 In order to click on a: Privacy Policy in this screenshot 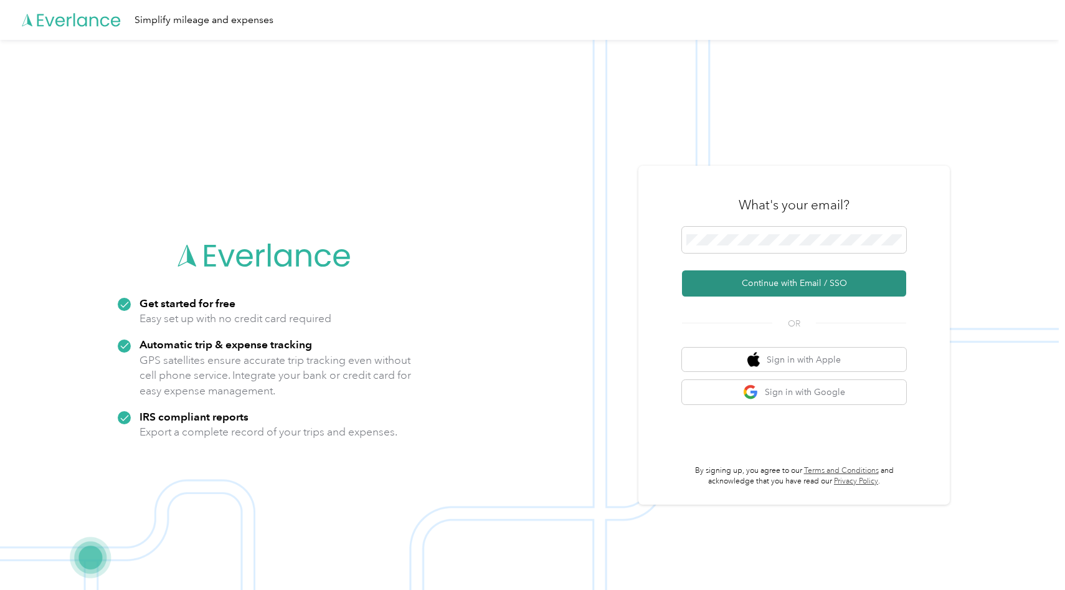, I will do `click(856, 481)`.